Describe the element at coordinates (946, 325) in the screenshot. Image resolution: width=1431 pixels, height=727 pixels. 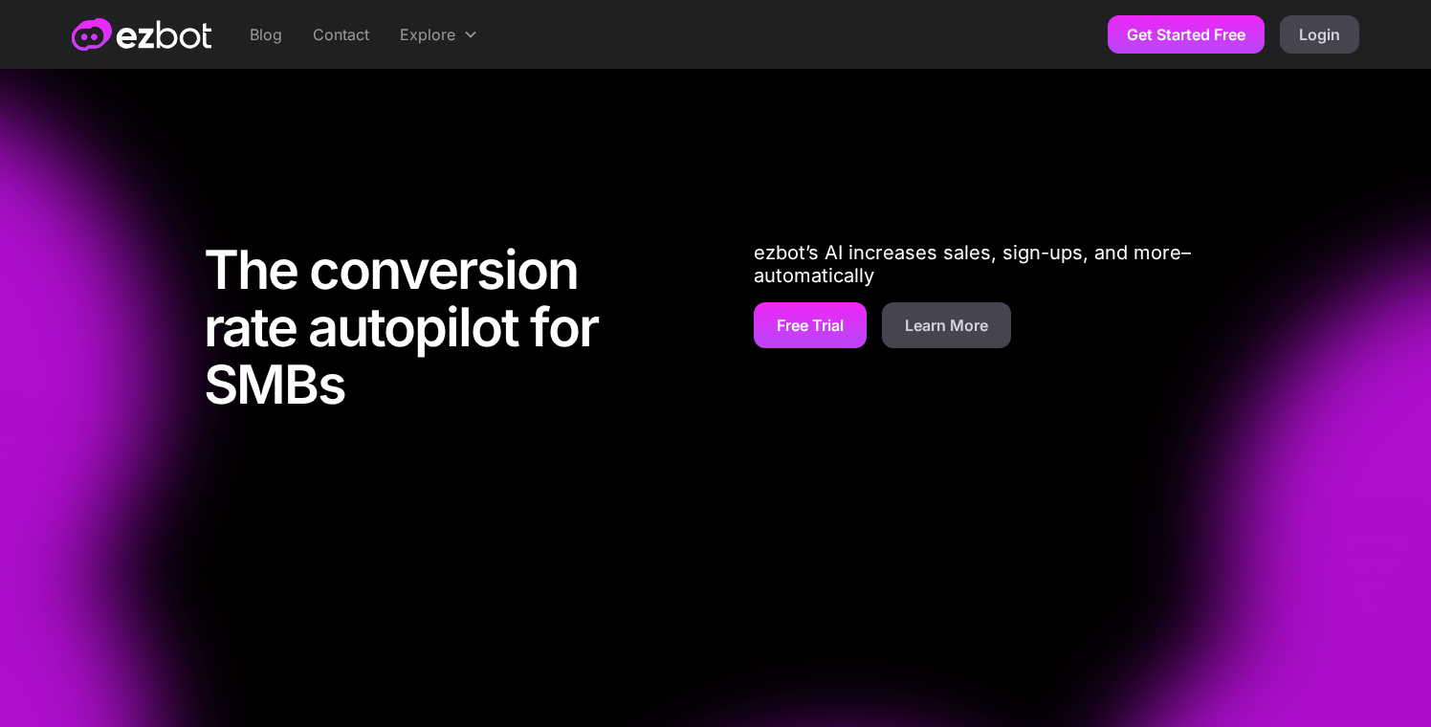
I see `a: Learn More` at that location.